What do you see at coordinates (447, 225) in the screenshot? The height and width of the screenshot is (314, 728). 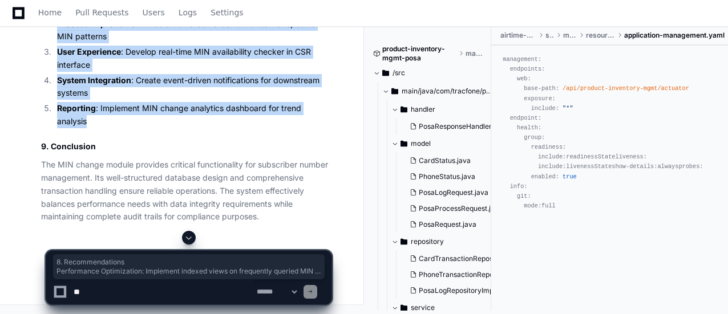 I see `span: PosaRequest.java` at bounding box center [447, 225].